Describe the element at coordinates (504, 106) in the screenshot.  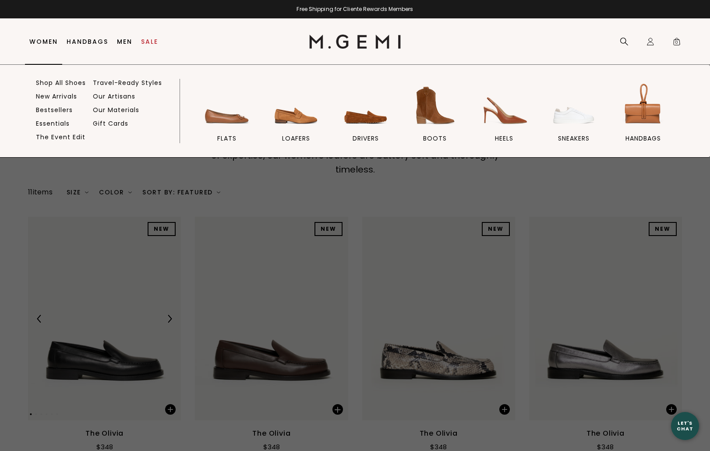
I see `img: heels` at that location.